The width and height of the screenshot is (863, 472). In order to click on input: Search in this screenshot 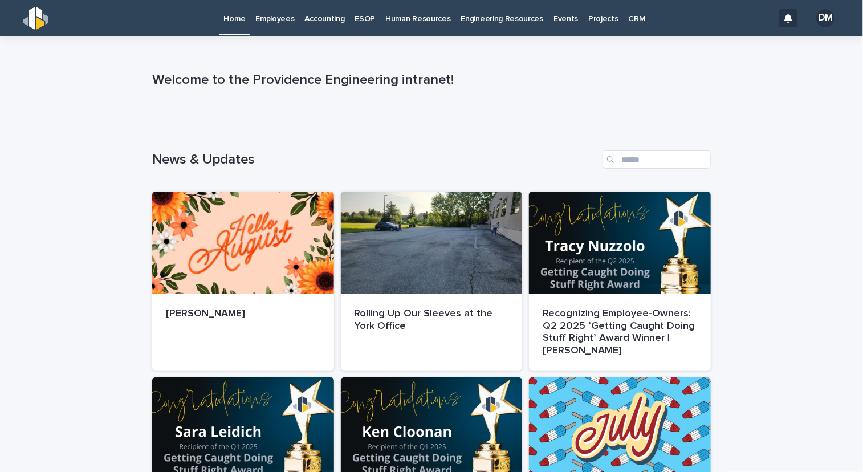, I will do `click(656, 160)`.